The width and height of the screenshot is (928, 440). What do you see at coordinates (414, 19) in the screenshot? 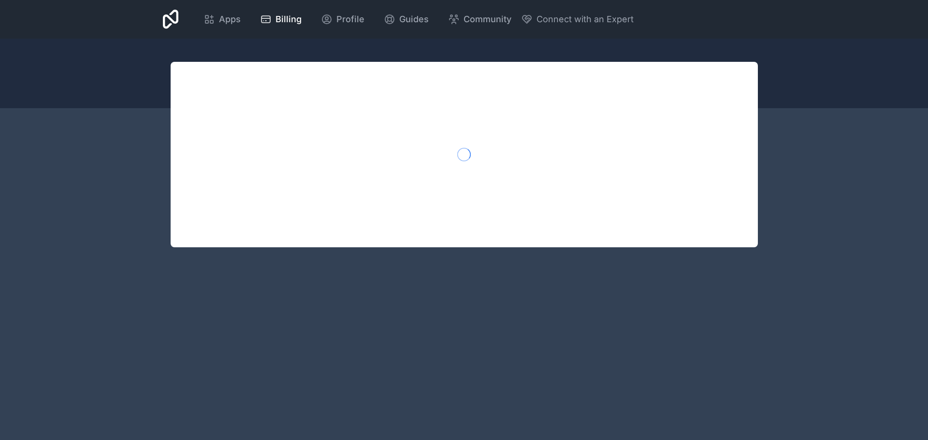
I see `span: Guides` at bounding box center [414, 19].